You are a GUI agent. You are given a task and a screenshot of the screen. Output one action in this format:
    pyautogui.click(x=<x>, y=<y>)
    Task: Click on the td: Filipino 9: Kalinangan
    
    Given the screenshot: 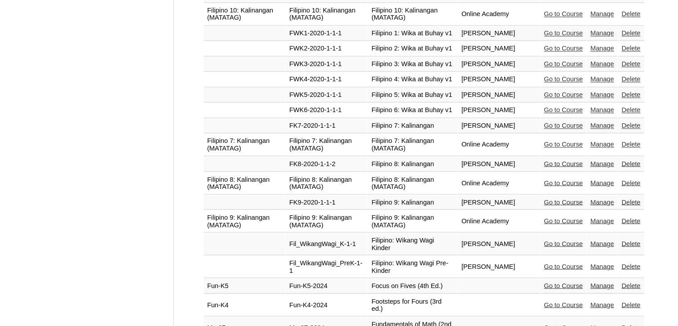 What is the action you would take?
    pyautogui.click(x=412, y=202)
    